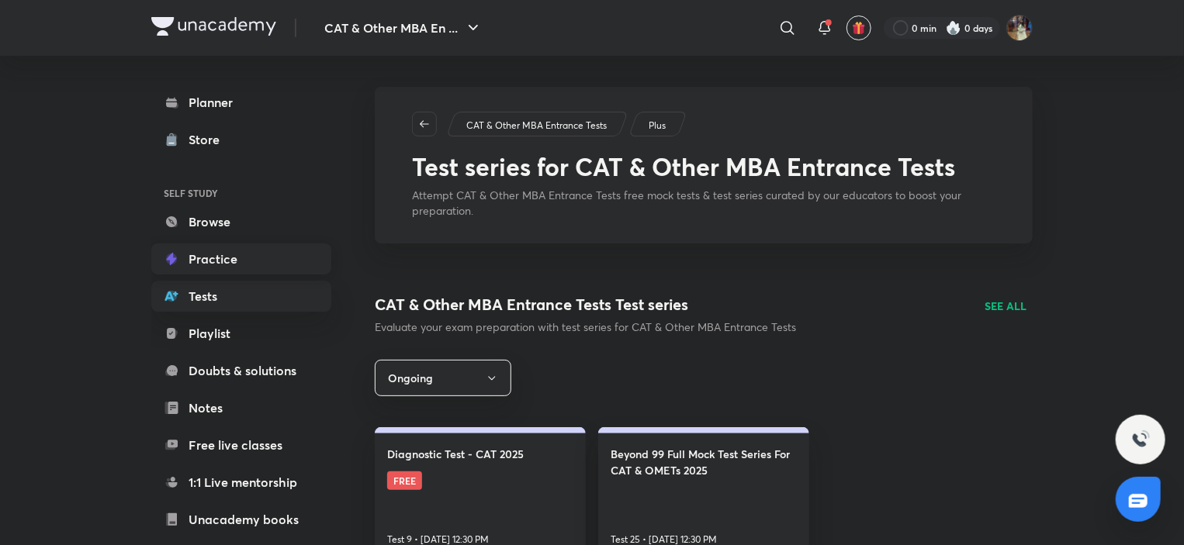  What do you see at coordinates (1140, 440) in the screenshot?
I see `img: ttu` at bounding box center [1140, 440].